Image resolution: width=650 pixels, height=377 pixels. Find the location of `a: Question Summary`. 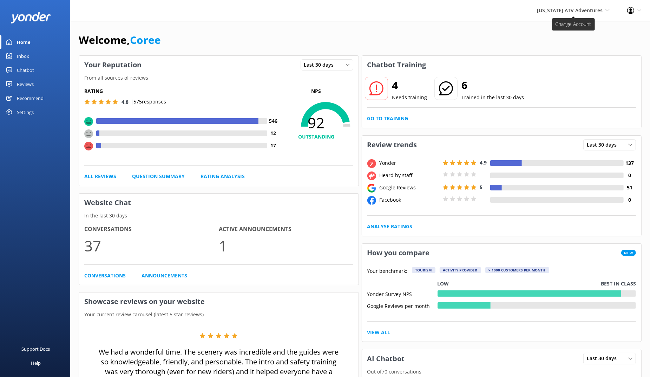

a: Question Summary is located at coordinates (158, 177).